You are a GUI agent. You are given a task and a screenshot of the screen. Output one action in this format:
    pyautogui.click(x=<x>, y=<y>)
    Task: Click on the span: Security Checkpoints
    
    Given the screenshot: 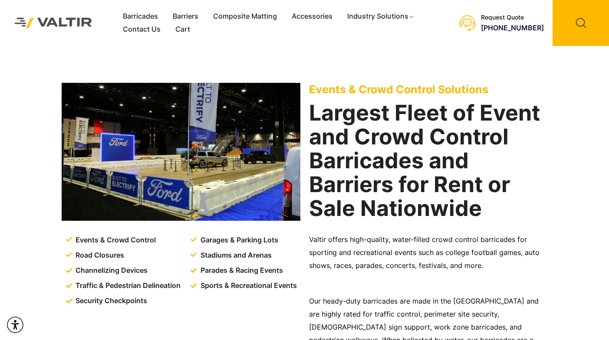 What is the action you would take?
    pyautogui.click(x=110, y=301)
    